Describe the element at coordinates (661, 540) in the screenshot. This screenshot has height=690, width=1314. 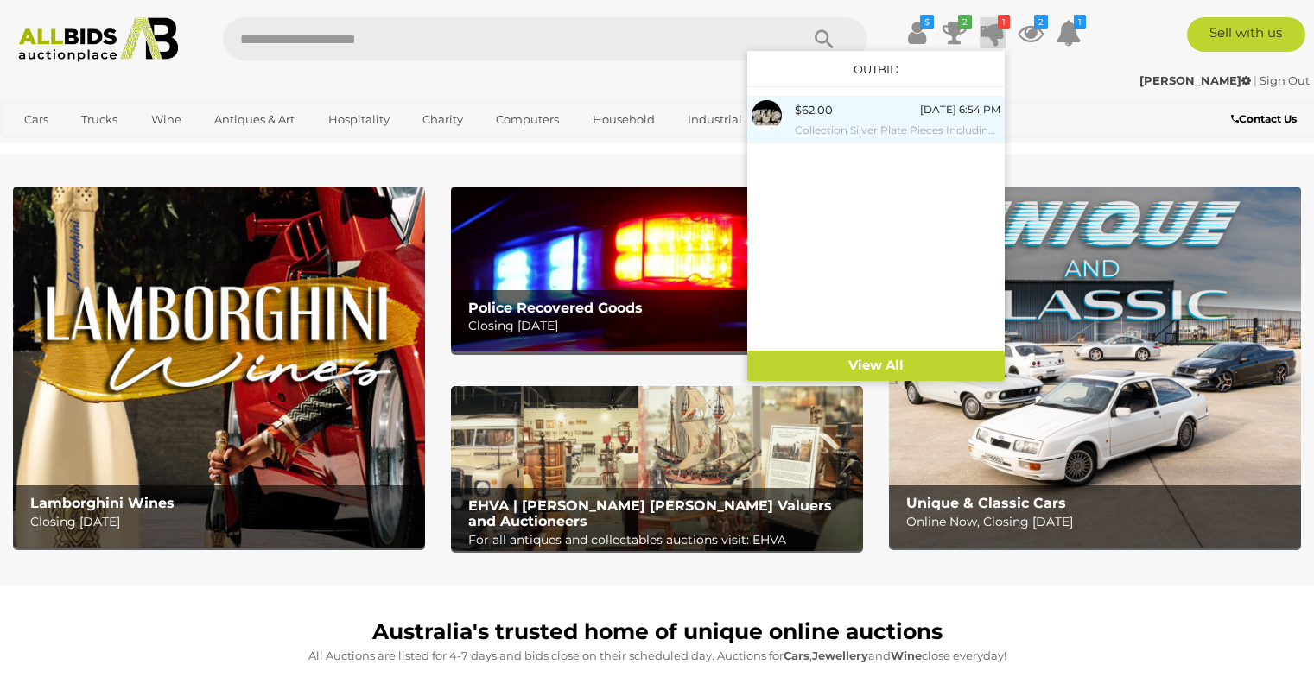
I see `p: For all antiques and collectables auctions visit: EHVA` at that location.